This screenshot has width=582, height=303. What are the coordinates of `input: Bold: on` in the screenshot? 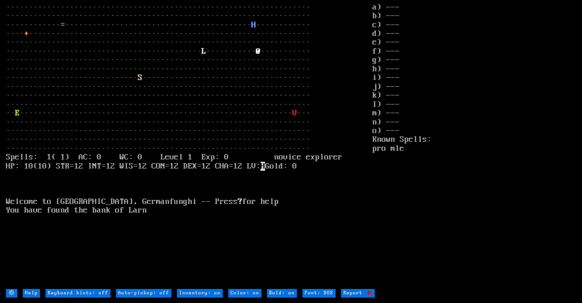 It's located at (282, 293).